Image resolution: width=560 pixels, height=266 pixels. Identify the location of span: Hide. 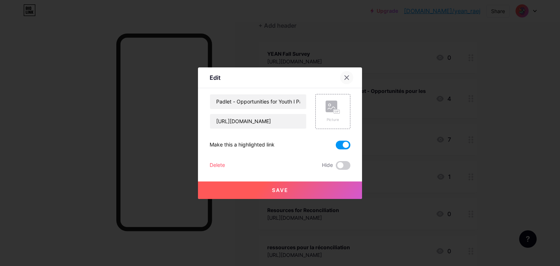
(328, 166).